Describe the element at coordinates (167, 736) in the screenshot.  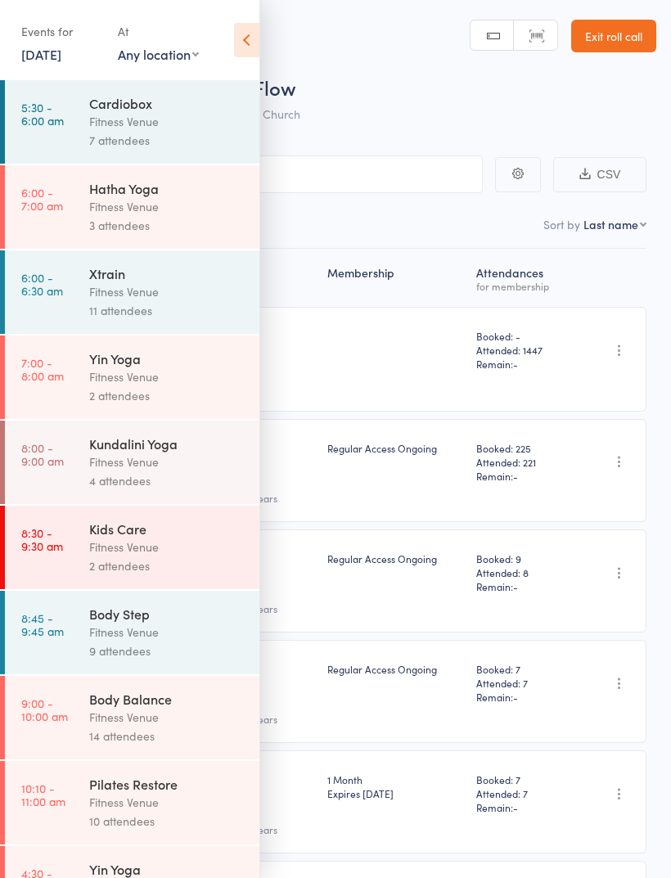
I see `div: 14 attendees` at that location.